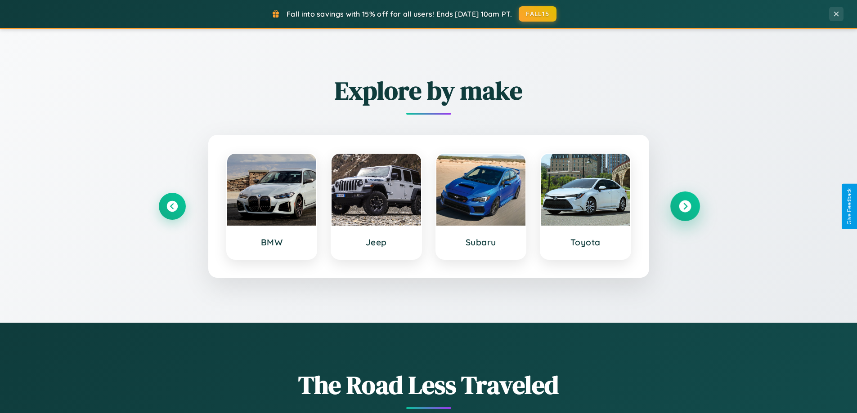 The height and width of the screenshot is (413, 857). What do you see at coordinates (429, 385) in the screenshot?
I see `h1: The Road Less Traveled` at bounding box center [429, 385].